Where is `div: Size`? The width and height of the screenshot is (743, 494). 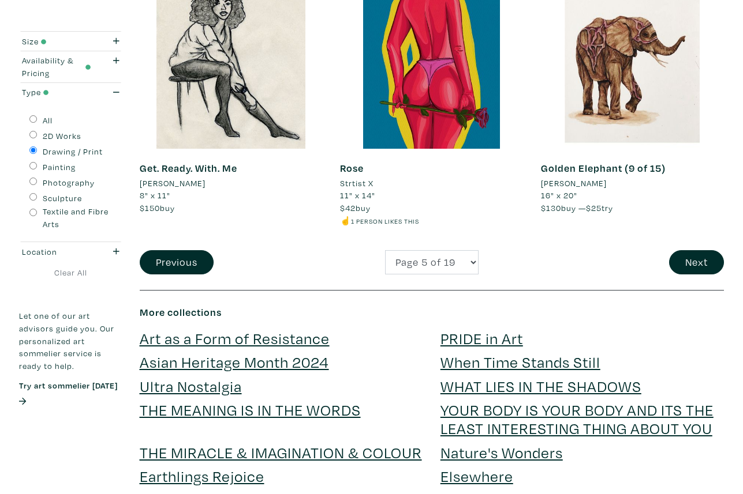 div: Size is located at coordinates (57, 42).